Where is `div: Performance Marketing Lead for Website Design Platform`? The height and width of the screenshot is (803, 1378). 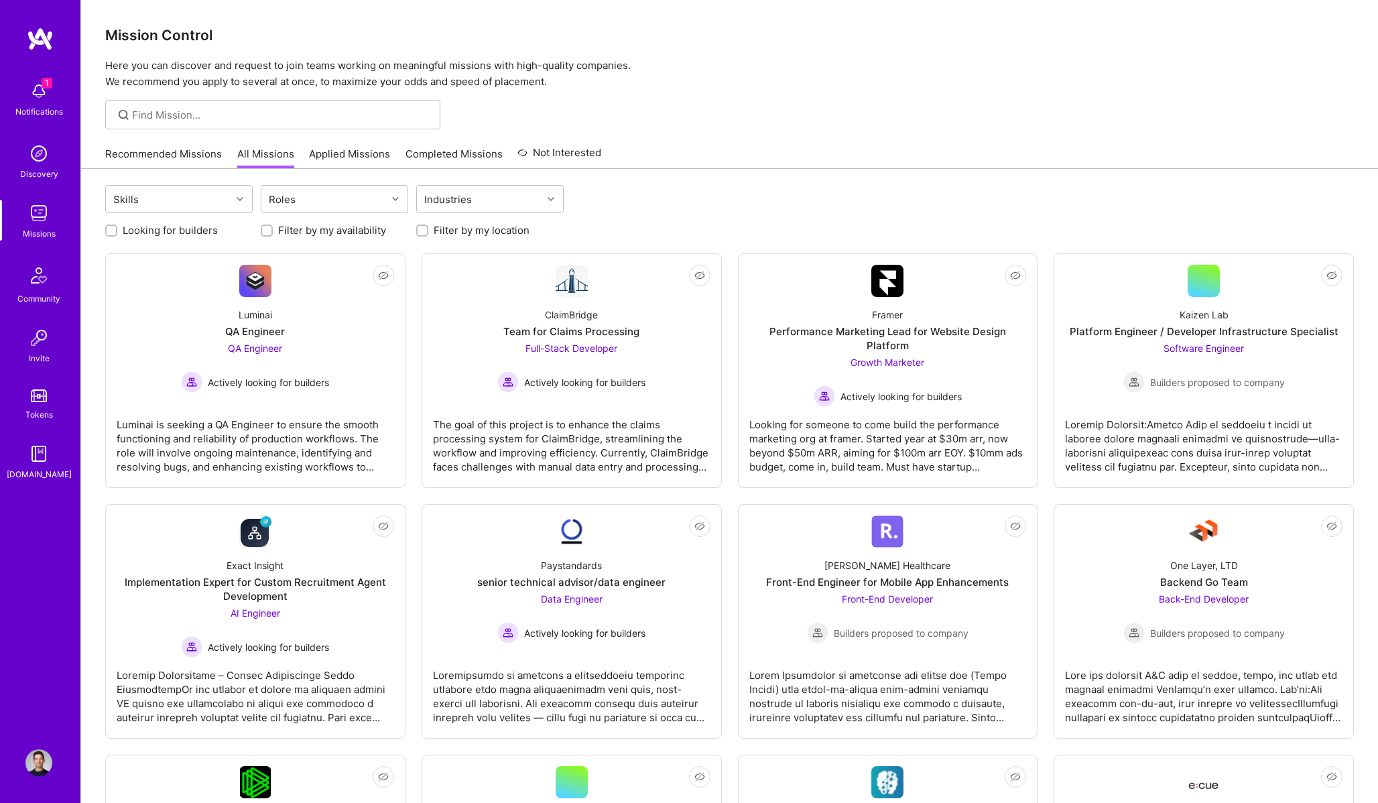 div: Performance Marketing Lead for Website Design Platform is located at coordinates (888, 339).